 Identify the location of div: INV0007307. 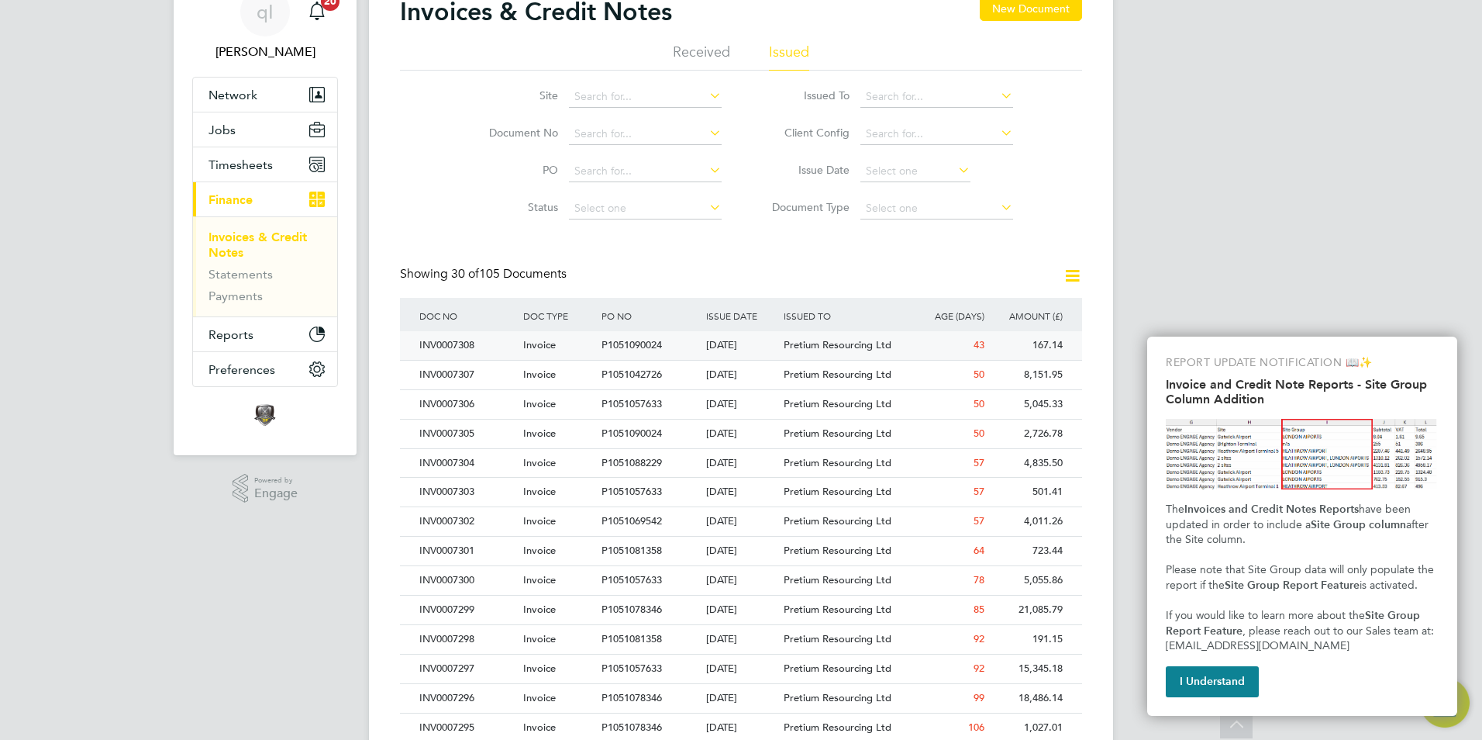
(467, 374).